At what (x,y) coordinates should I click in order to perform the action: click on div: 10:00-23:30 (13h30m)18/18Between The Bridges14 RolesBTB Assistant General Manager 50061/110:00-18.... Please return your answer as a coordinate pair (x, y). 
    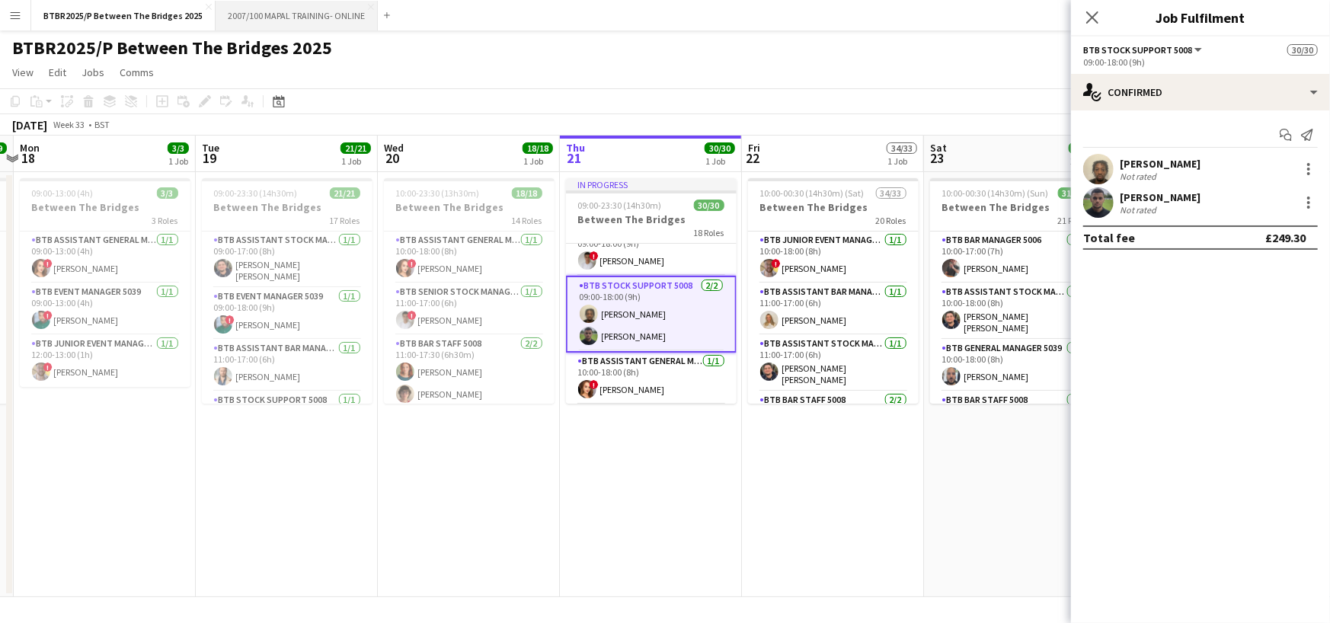
    Looking at the image, I should click on (469, 291).